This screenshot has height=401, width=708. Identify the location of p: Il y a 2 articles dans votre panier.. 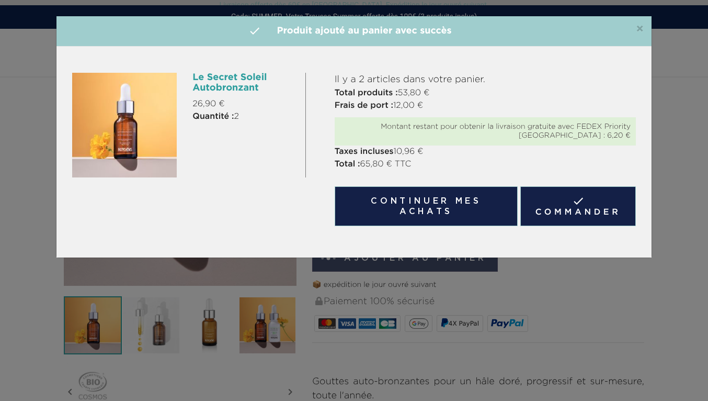
(485, 80).